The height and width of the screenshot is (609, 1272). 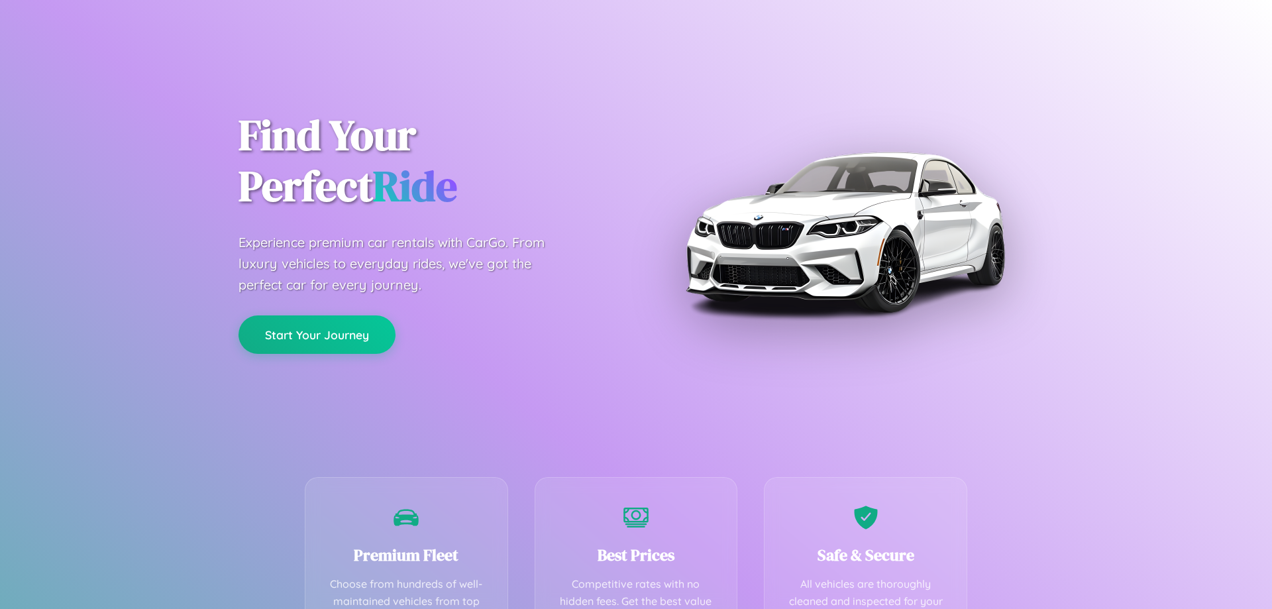 What do you see at coordinates (427, 161) in the screenshot?
I see `h1: Find Your Perfect` at bounding box center [427, 161].